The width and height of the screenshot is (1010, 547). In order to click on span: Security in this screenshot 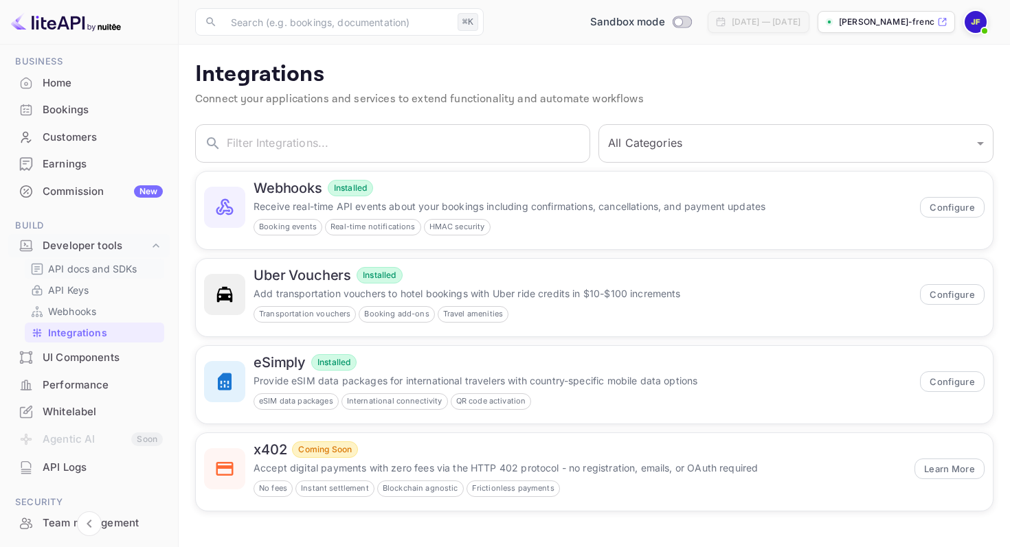, I will do `click(89, 503)`.